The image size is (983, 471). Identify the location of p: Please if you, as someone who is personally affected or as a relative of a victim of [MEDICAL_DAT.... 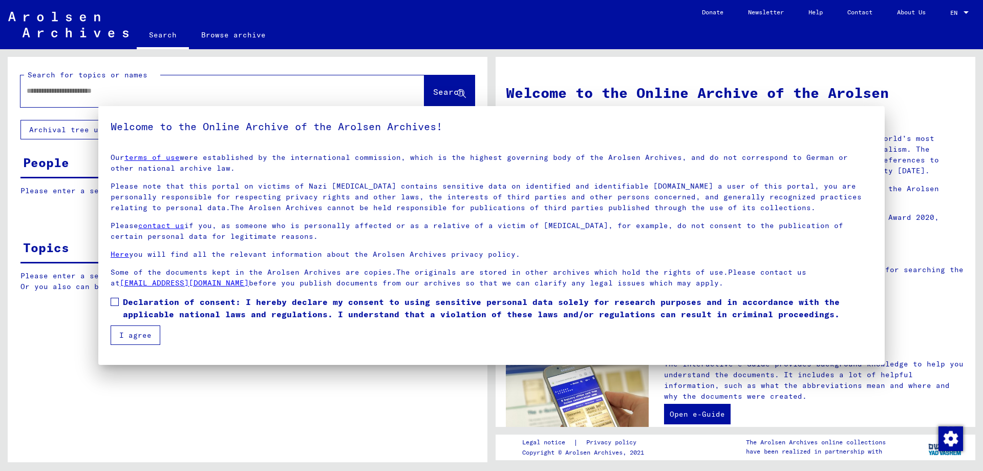
(492, 231).